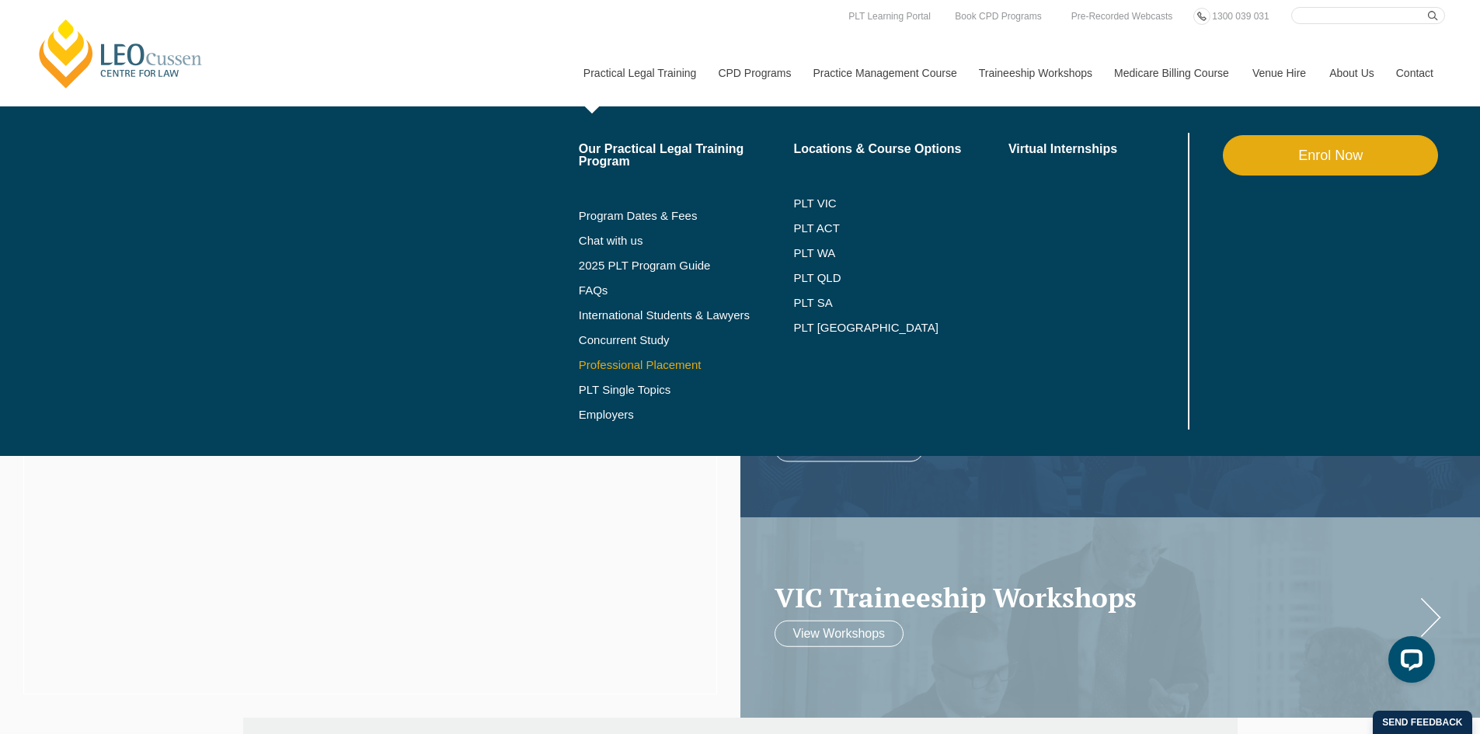 This screenshot has height=734, width=1480. I want to click on a: Program Dates & Fees, so click(686, 216).